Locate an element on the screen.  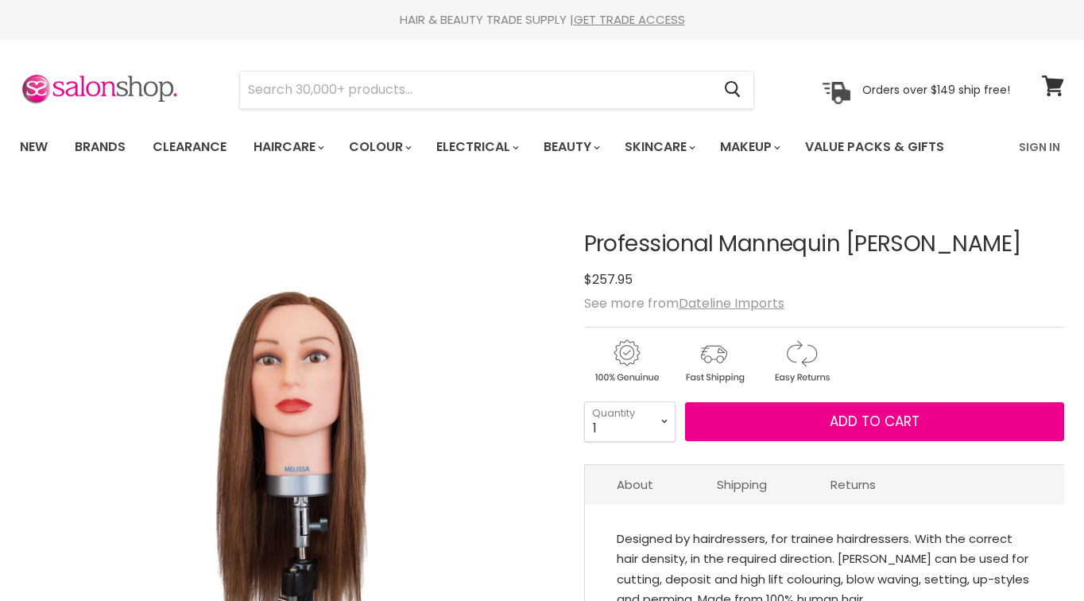
a: Dateline Imports is located at coordinates (731, 303).